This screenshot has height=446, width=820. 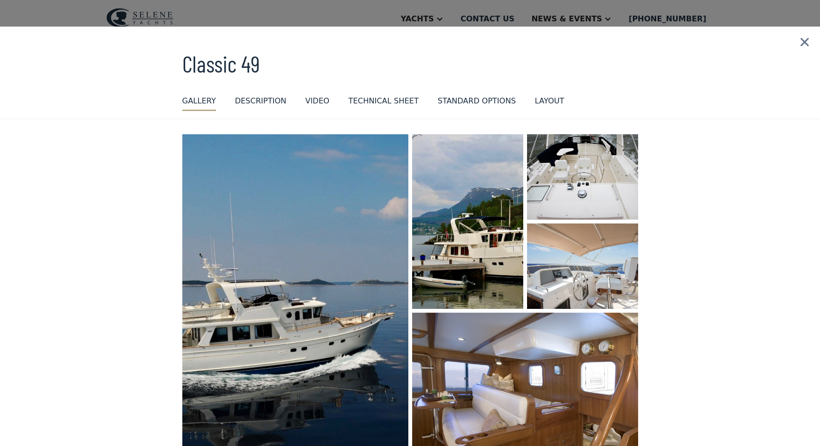 I want to click on a: Technical sheet, so click(x=384, y=103).